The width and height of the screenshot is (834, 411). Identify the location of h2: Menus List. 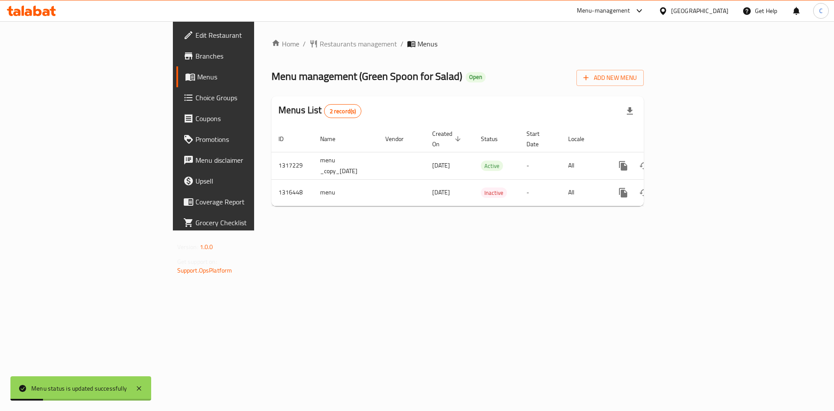
(320, 111).